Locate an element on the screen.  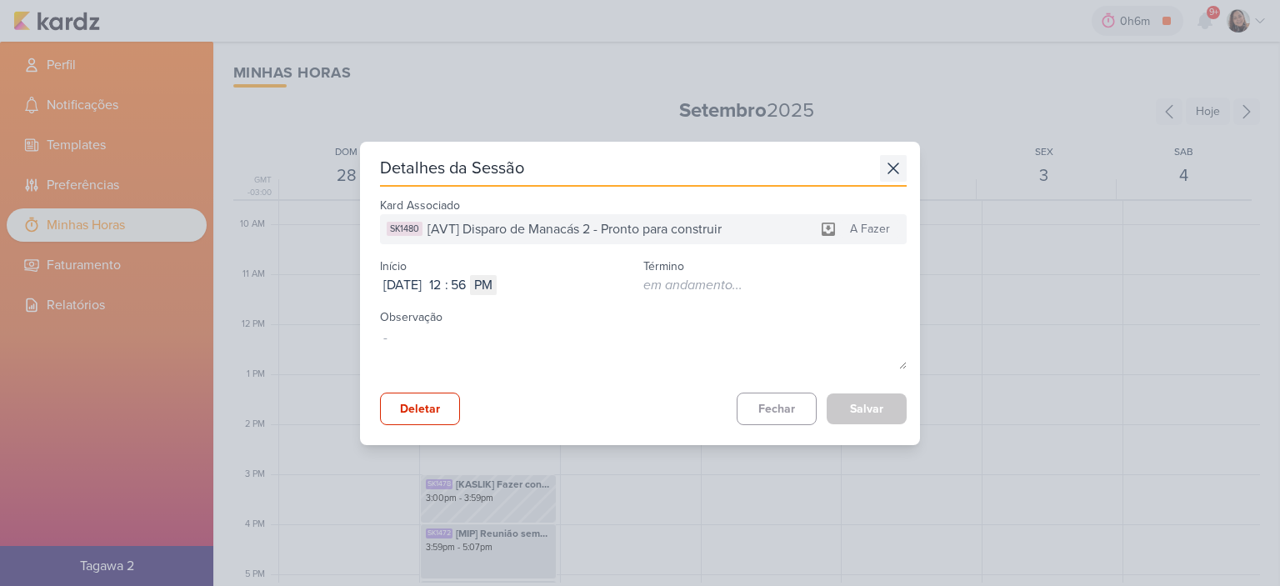
button: Fechar is located at coordinates (777, 408).